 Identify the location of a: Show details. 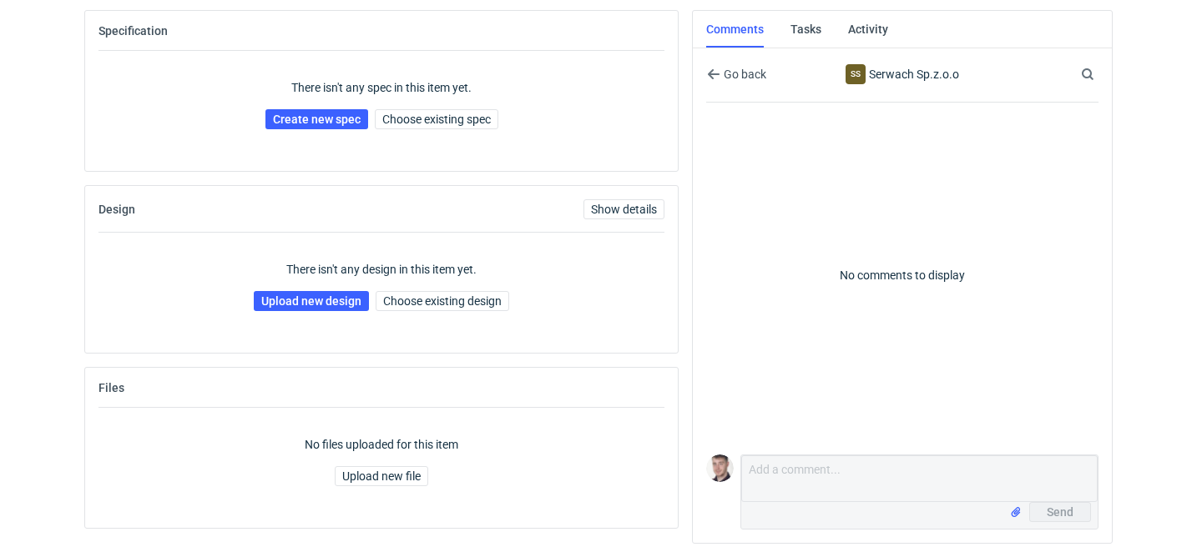
(623, 209).